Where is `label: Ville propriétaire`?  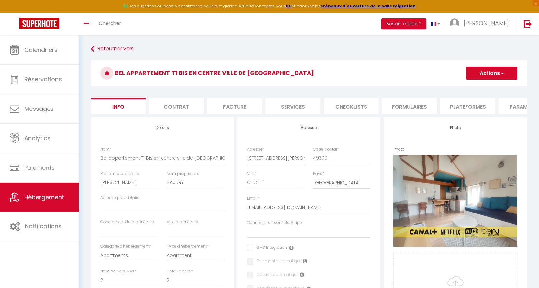
label: Ville propriétaire is located at coordinates (182, 222).